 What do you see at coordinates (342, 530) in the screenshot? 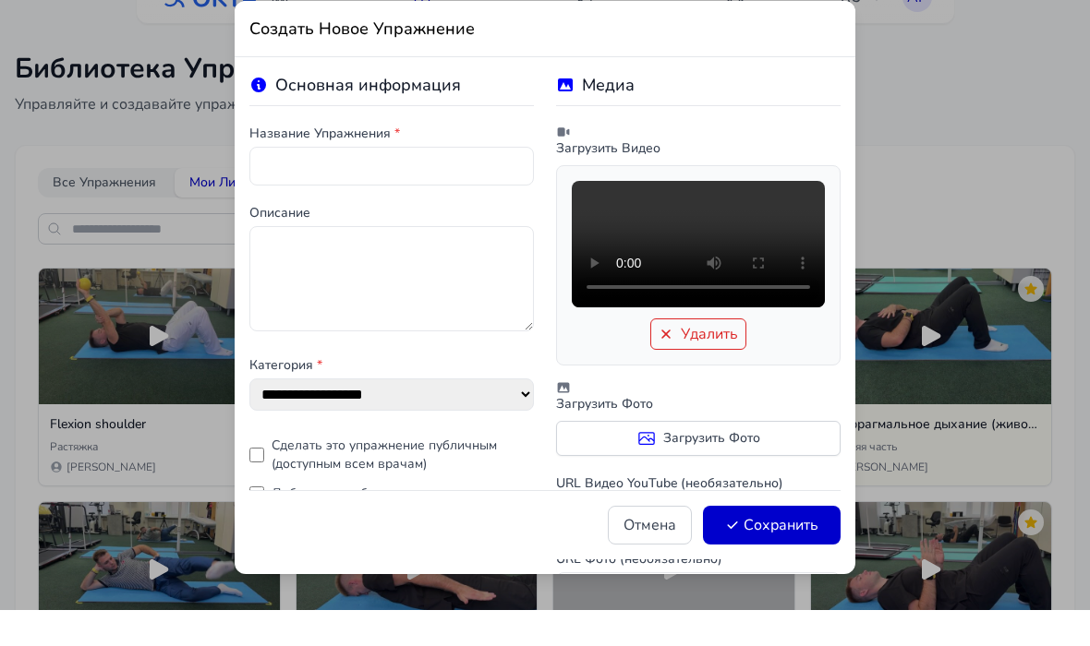
I see `label: Добавить в избранное` at bounding box center [342, 530].